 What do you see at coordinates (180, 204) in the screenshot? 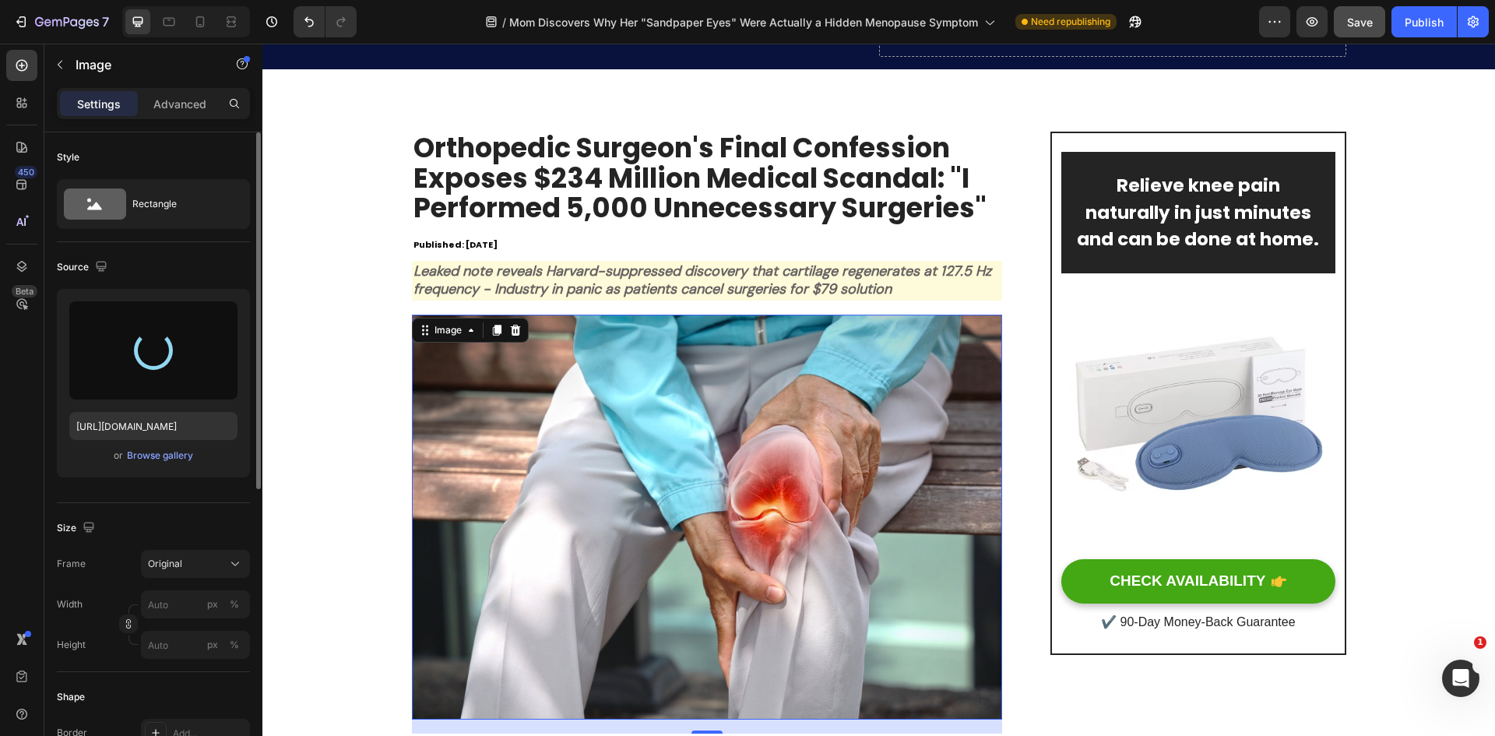
I see `div: Rectangle` at bounding box center [180, 204].